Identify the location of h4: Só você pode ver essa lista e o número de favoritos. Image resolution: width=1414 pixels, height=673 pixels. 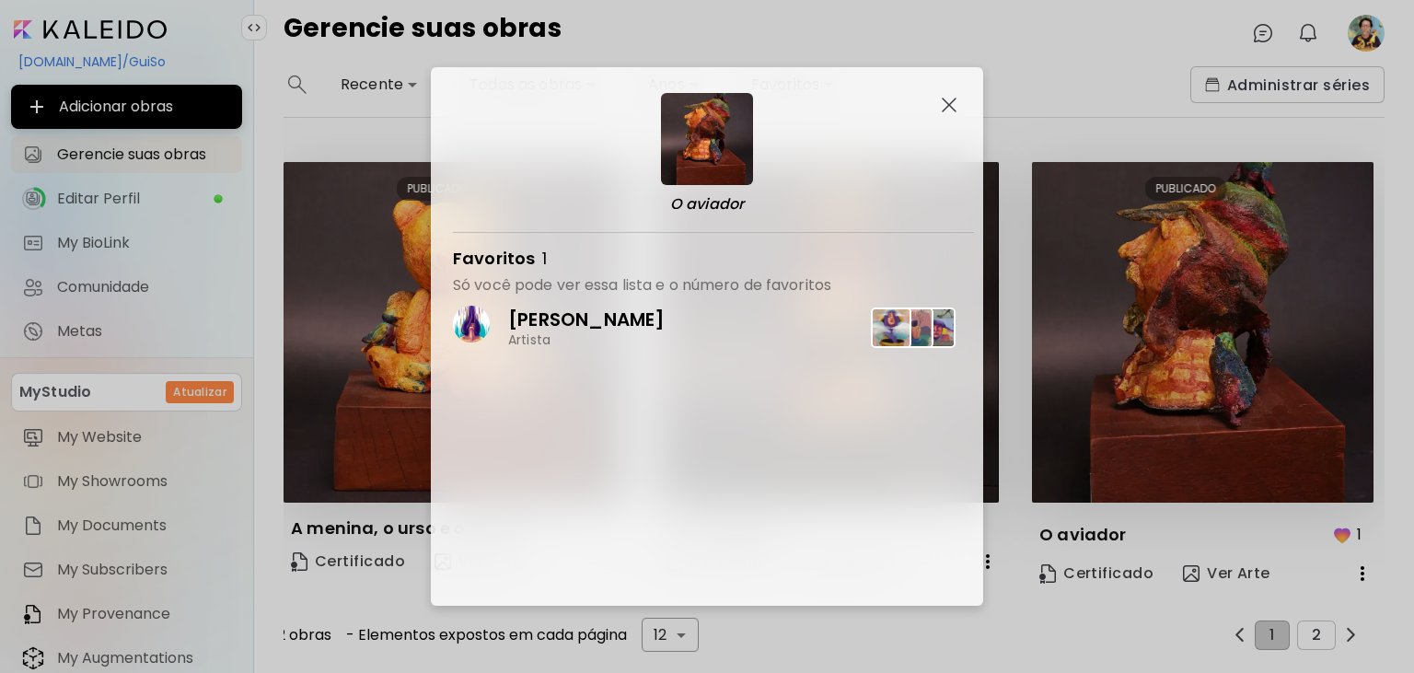
(702, 285).